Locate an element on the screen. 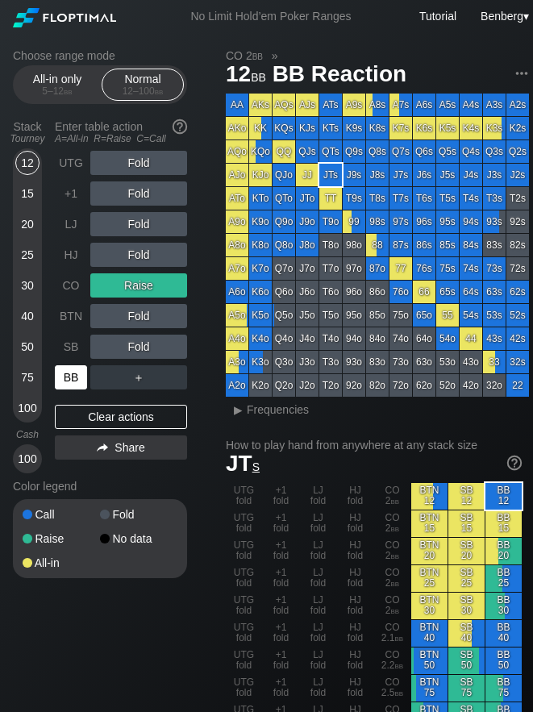  div: 43o is located at coordinates (471, 362).